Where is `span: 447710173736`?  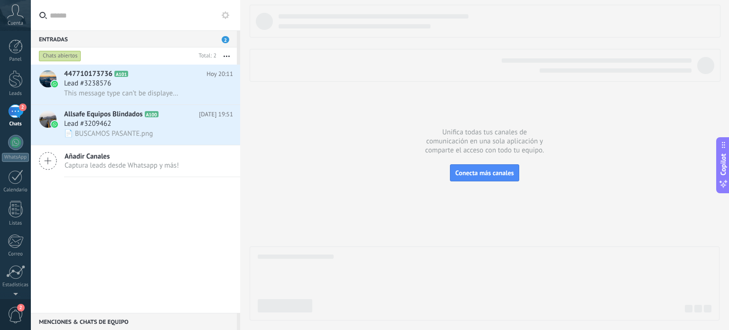
span: 447710173736 is located at coordinates (88, 74).